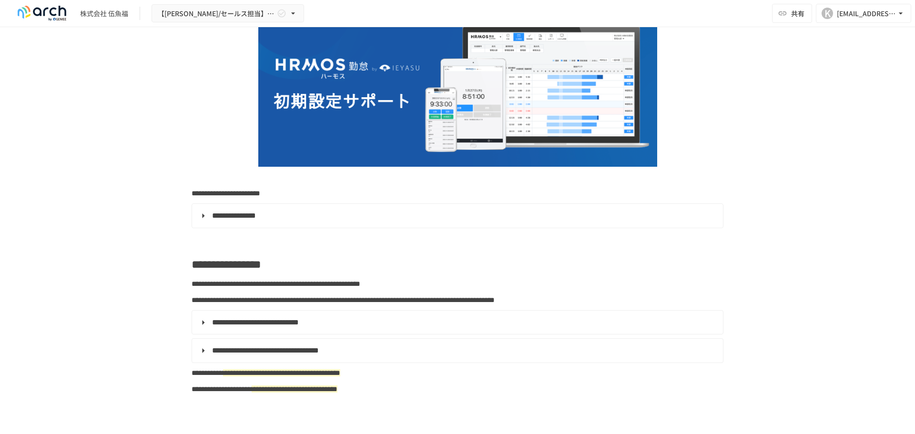  I want to click on button: 共有, so click(792, 13).